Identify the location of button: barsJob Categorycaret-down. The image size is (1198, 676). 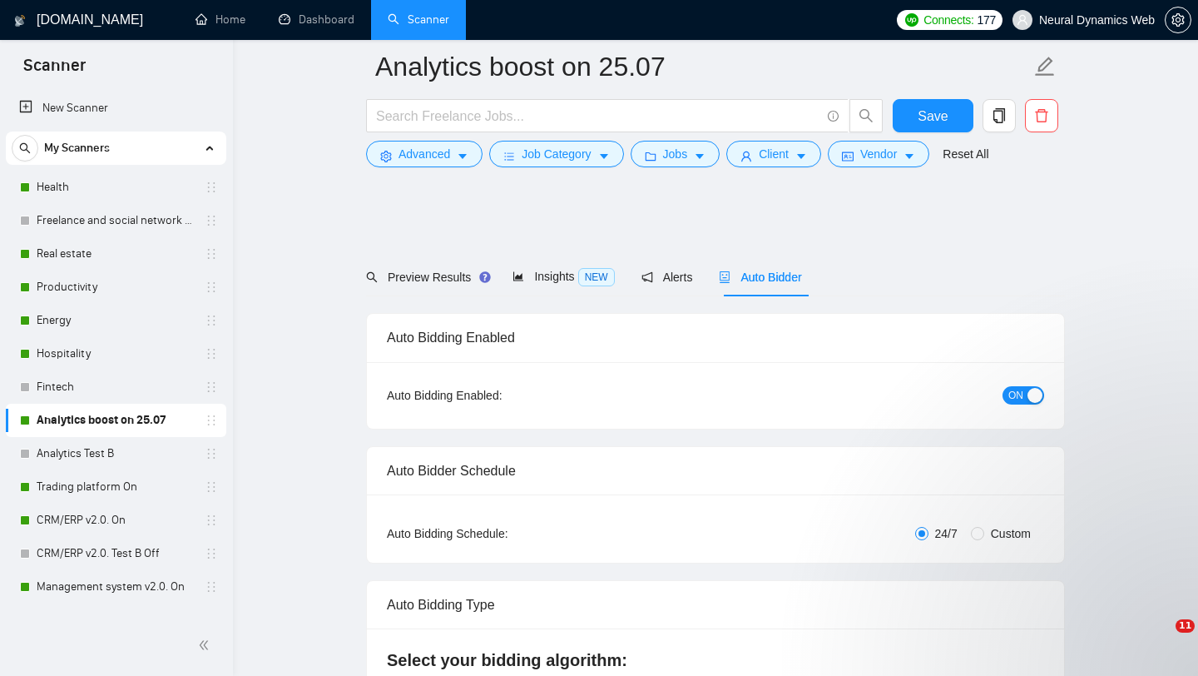
(556, 154).